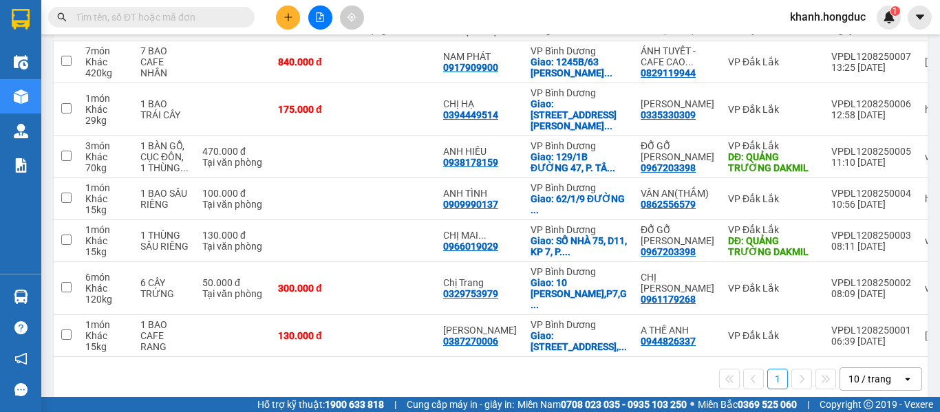  I want to click on div: 0967203398, so click(668, 252).